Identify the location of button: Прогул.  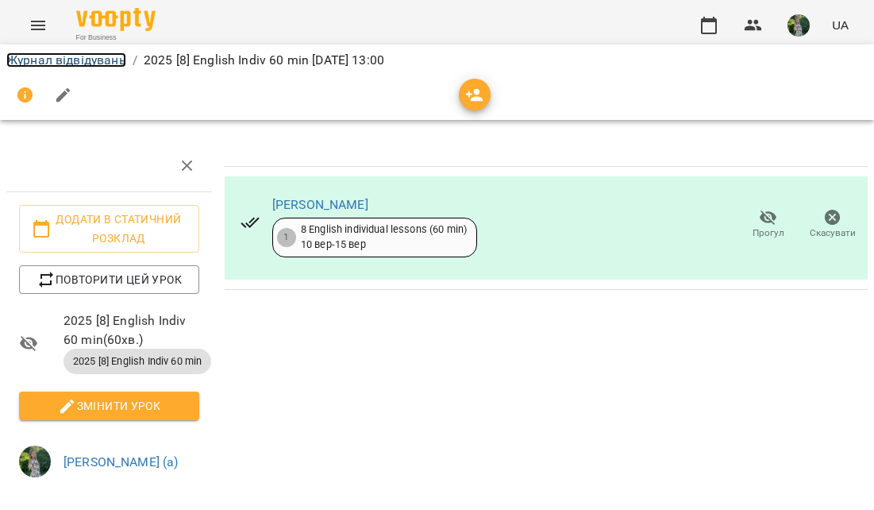
(768, 225).